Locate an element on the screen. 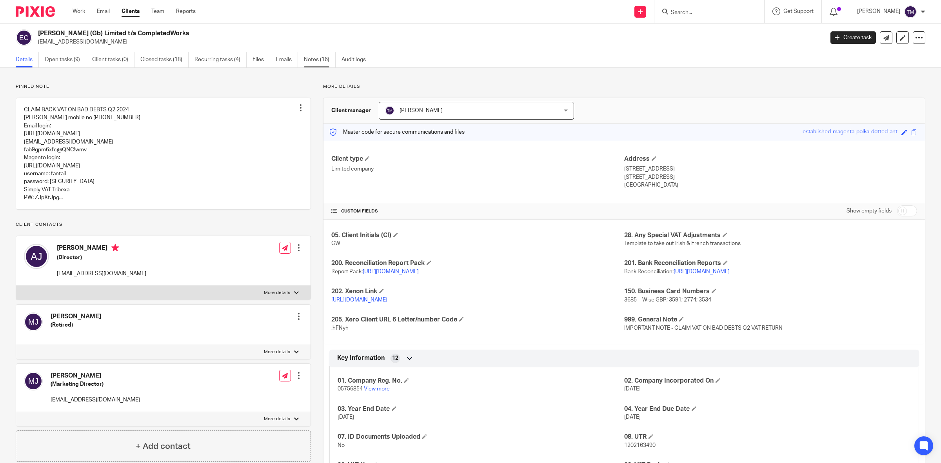 This screenshot has height=463, width=941. span: No is located at coordinates (341, 445).